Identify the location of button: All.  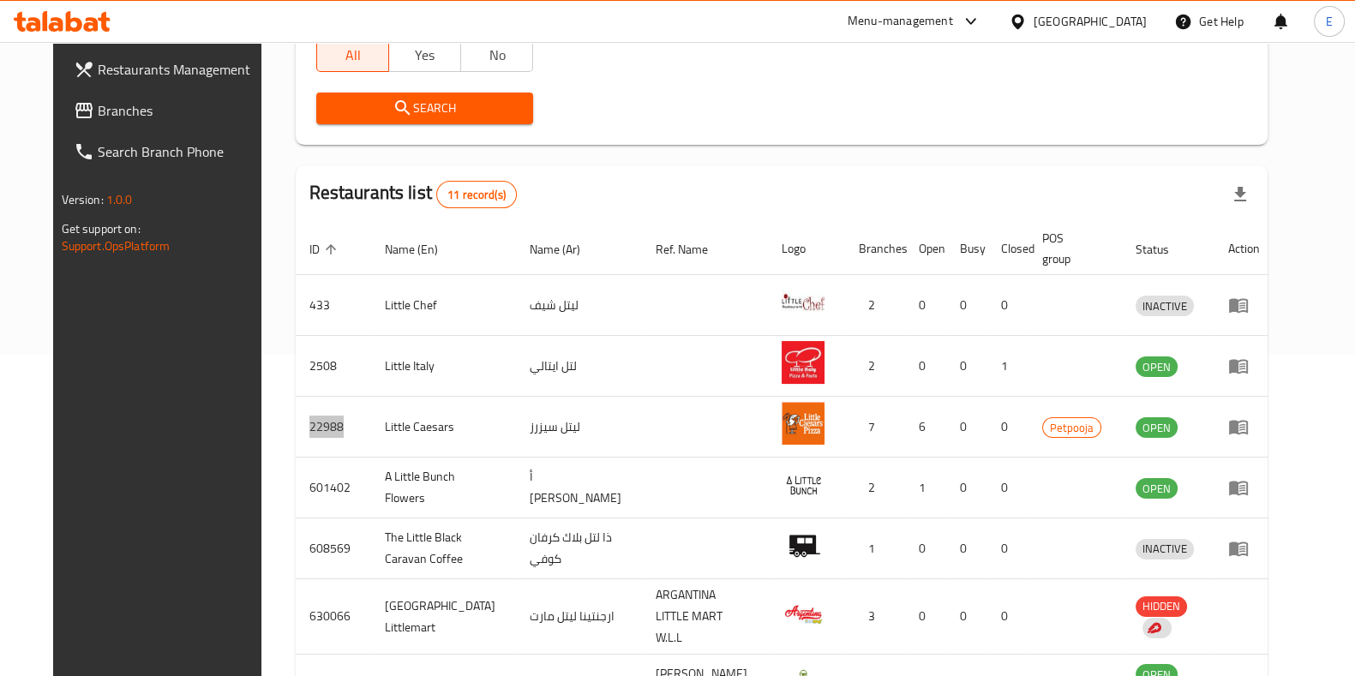
(352, 55).